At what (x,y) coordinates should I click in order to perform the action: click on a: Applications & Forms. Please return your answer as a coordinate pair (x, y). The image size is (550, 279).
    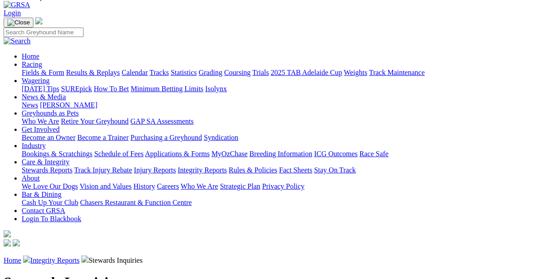
    Looking at the image, I should click on (177, 154).